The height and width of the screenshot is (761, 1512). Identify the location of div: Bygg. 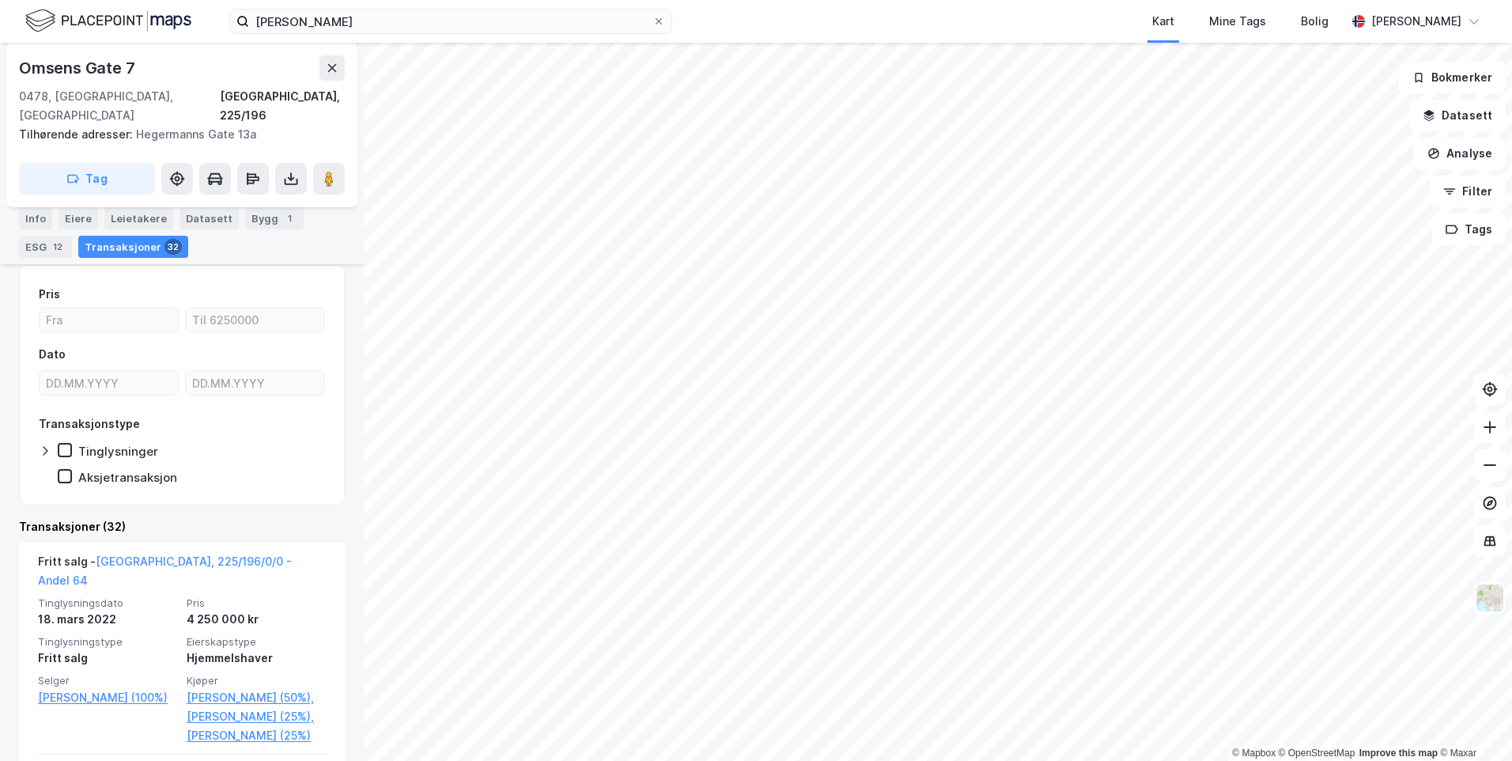
(274, 218).